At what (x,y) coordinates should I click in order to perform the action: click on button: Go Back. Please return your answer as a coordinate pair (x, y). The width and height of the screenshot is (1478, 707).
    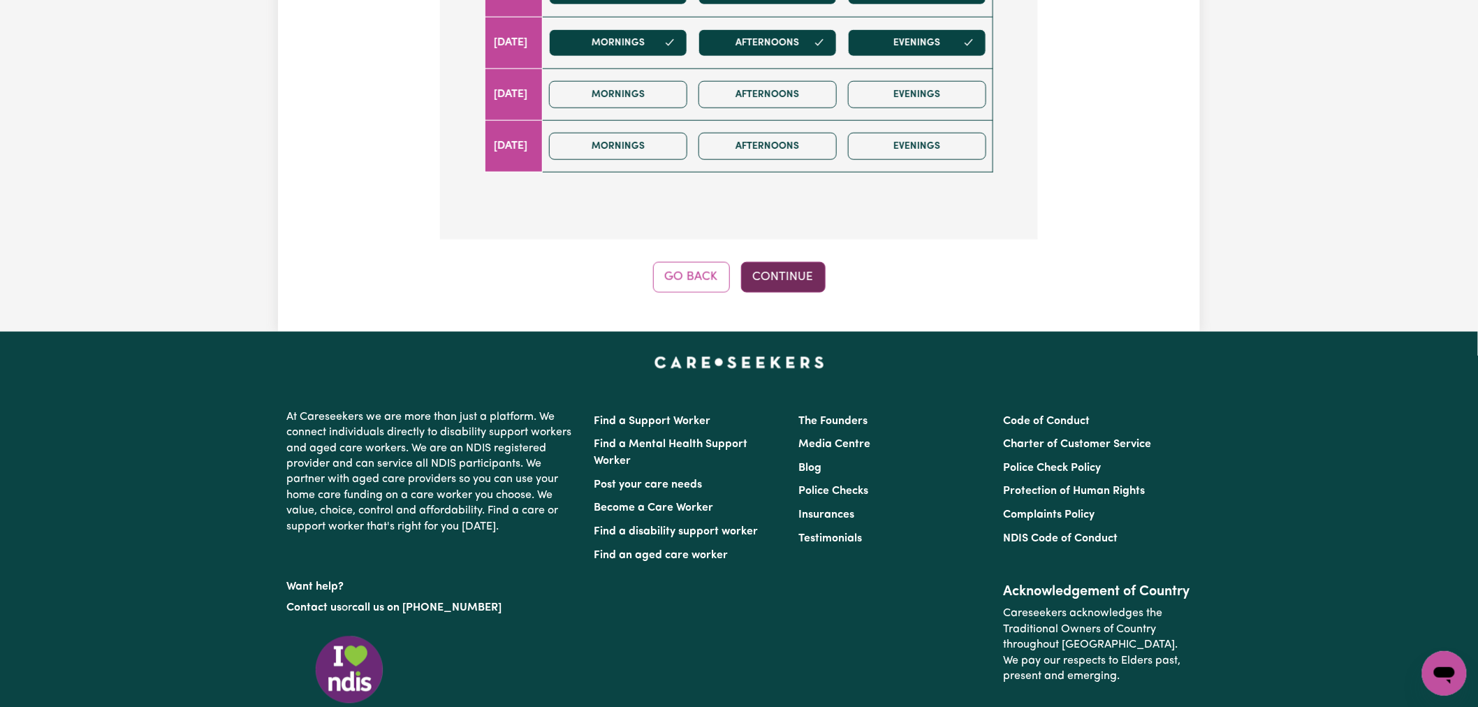
    Looking at the image, I should click on (692, 277).